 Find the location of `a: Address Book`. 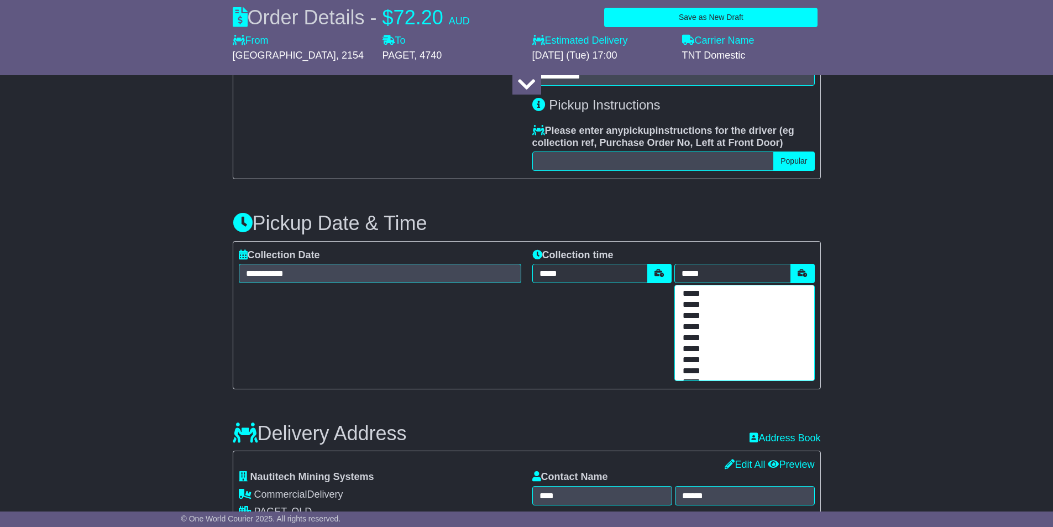

a: Address Book is located at coordinates (785, 438).